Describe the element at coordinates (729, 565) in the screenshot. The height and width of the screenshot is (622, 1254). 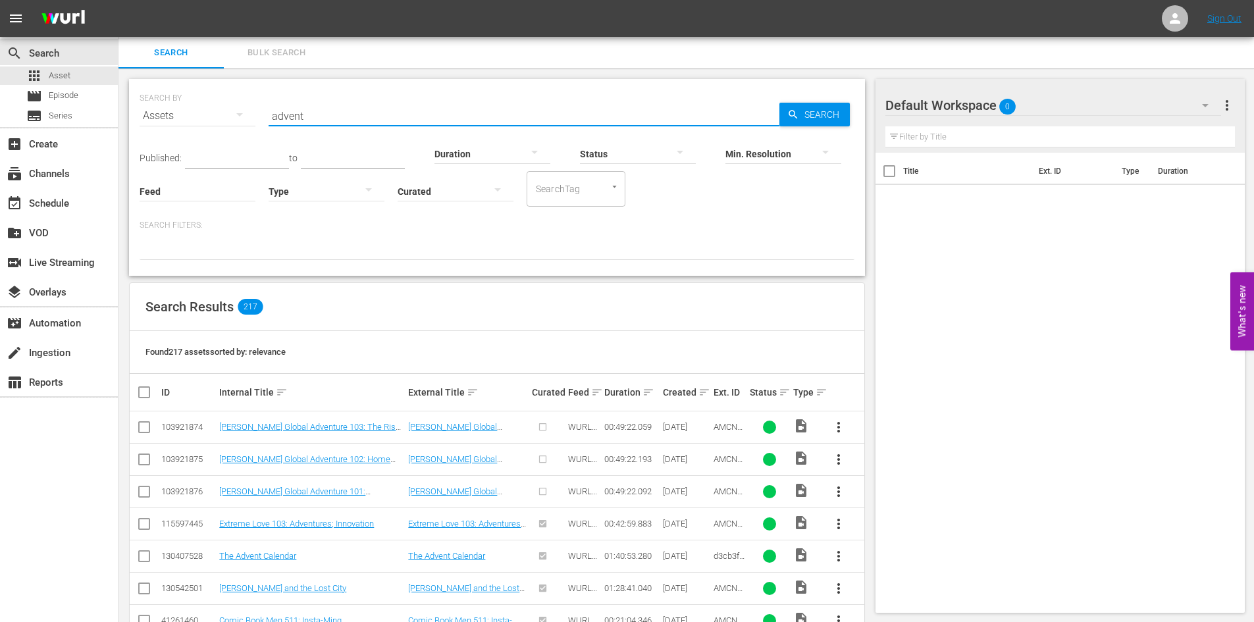
I see `span: d3cb3f1e92e51d17` at that location.